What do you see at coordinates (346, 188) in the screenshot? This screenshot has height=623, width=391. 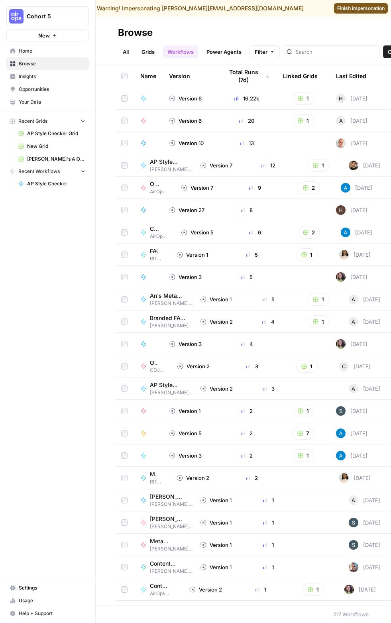 I see `img: o3cqybgnmipr355j8nz4zpq1mc6x` at bounding box center [346, 188].